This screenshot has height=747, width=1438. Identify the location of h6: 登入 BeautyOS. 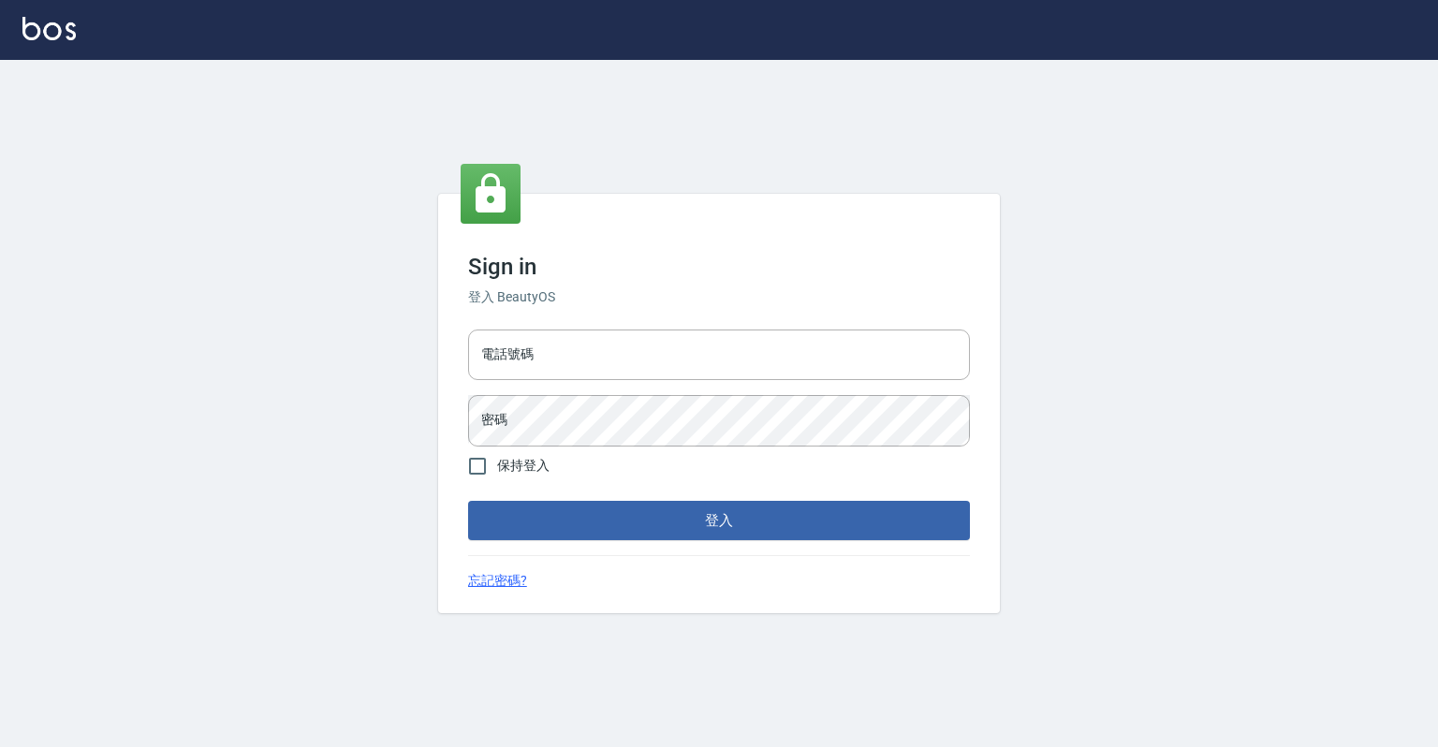
(719, 297).